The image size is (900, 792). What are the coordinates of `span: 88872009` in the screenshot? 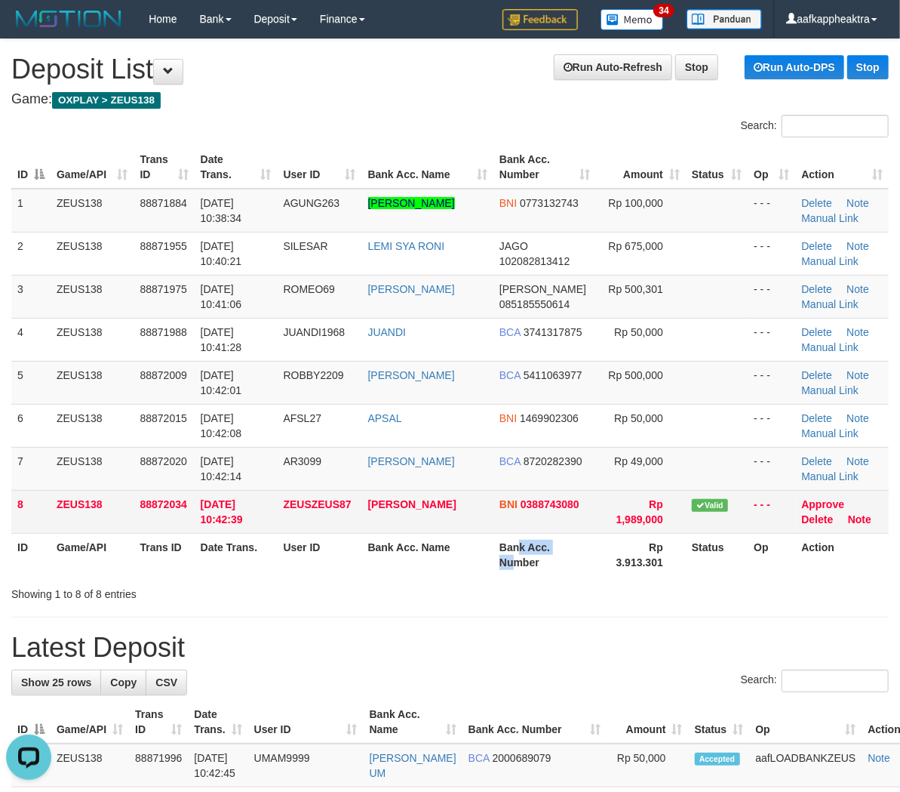 It's located at (164, 375).